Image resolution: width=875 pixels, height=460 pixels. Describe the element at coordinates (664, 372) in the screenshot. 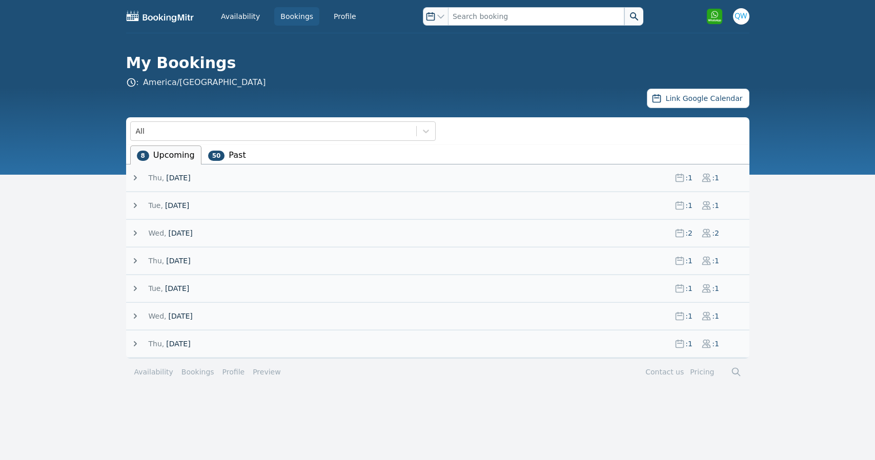

I see `a: Contact us` at that location.